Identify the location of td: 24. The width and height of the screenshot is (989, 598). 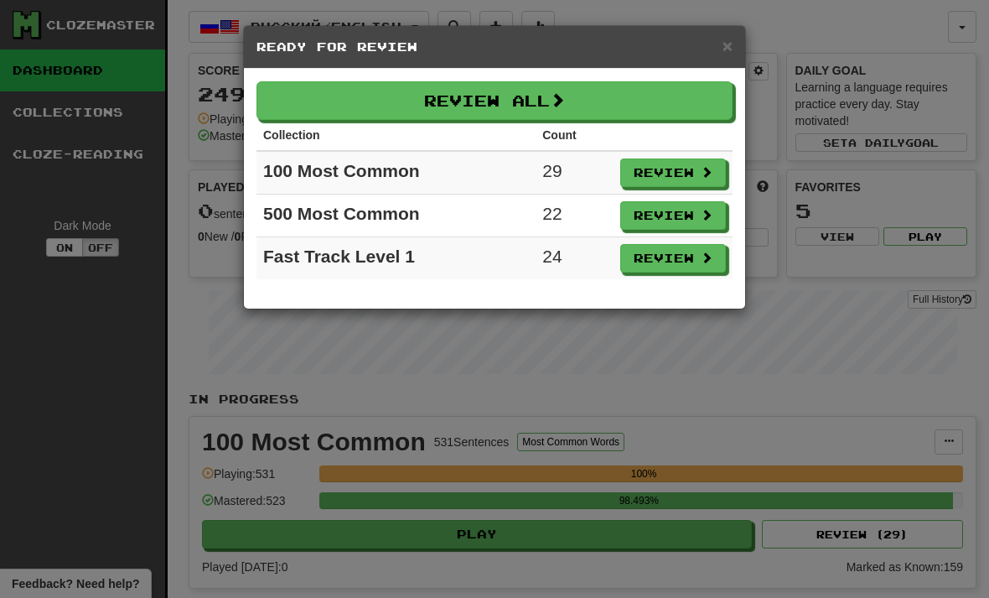
(574, 258).